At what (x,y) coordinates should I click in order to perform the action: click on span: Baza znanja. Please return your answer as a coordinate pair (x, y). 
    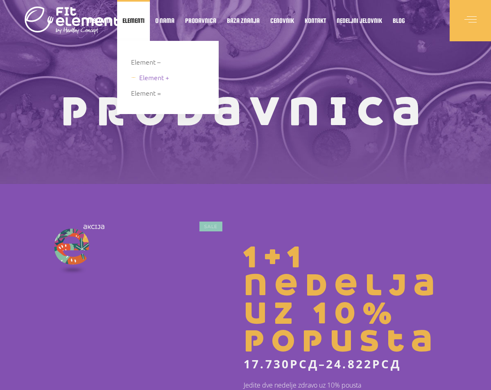
    Looking at the image, I should click on (243, 20).